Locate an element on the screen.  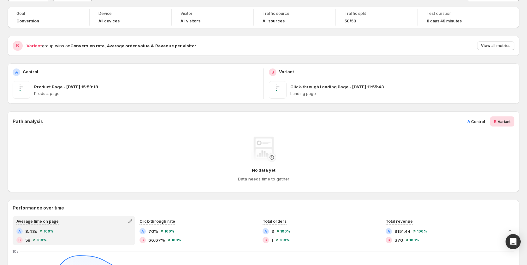
h4: All visitors is located at coordinates (190, 21).